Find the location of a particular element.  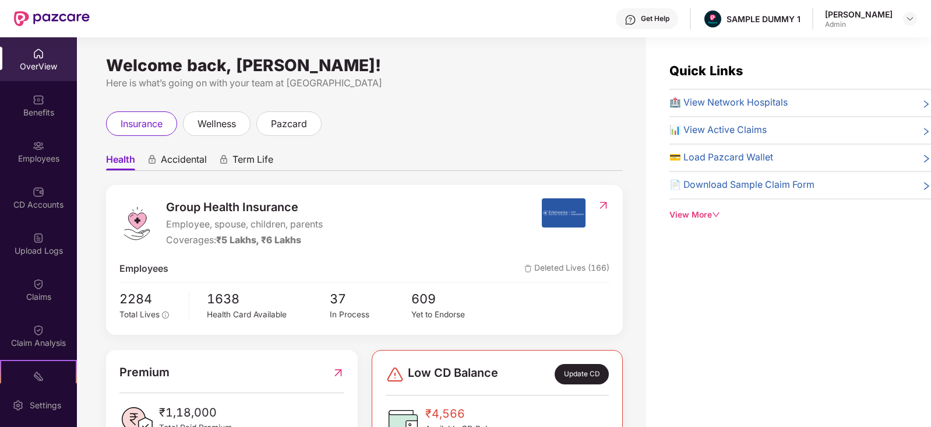

div: Coverages: is located at coordinates (244, 240).